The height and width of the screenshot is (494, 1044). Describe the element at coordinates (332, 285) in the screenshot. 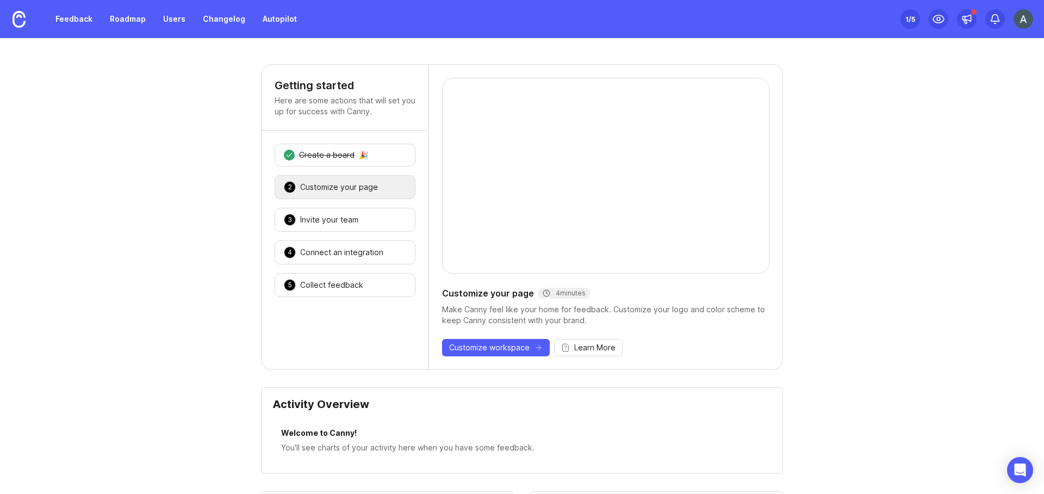

I see `div: Collect feedback` at that location.